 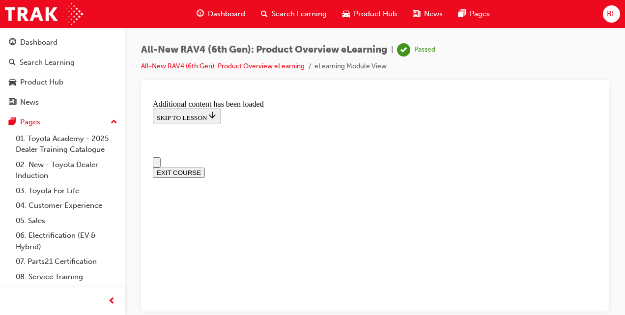 What do you see at coordinates (66, 291) in the screenshot?
I see `a: 09. Technical Training` at bounding box center [66, 291].